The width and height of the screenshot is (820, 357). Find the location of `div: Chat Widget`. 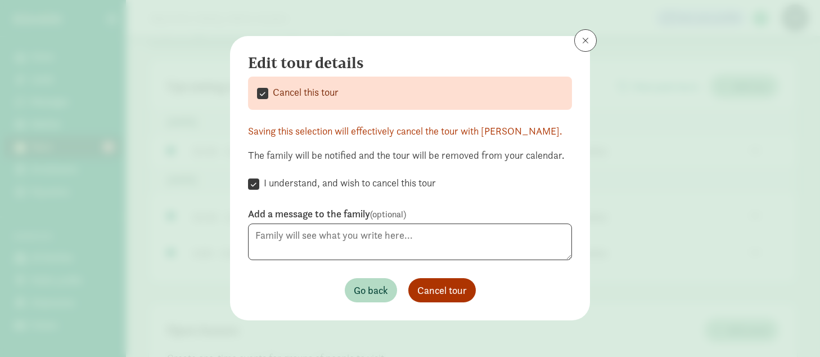

div: Chat Widget is located at coordinates (792, 330).